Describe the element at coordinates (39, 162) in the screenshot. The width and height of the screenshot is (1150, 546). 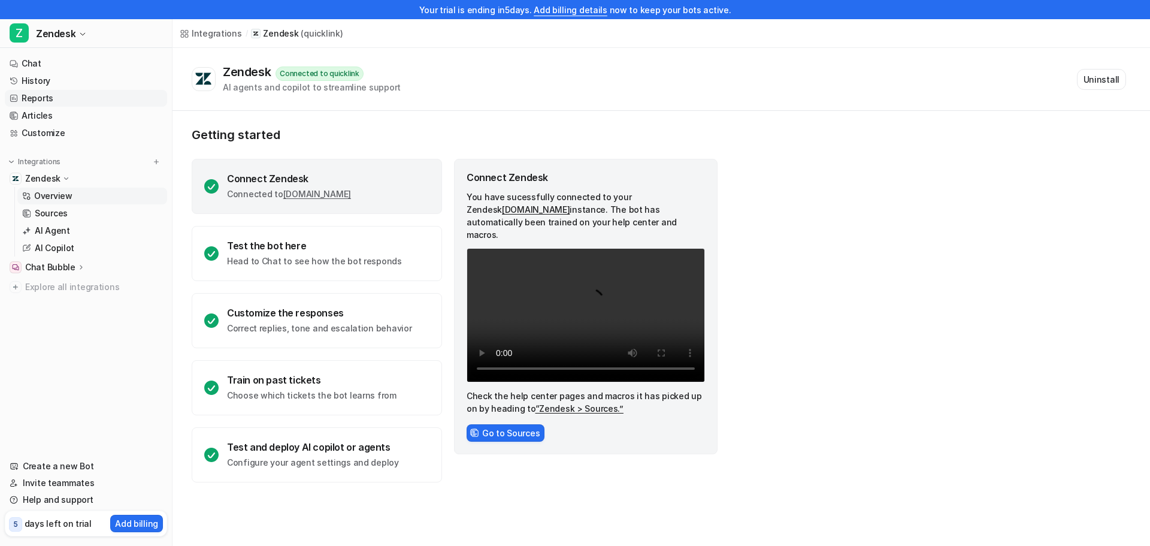
I see `p: Integrations` at that location.